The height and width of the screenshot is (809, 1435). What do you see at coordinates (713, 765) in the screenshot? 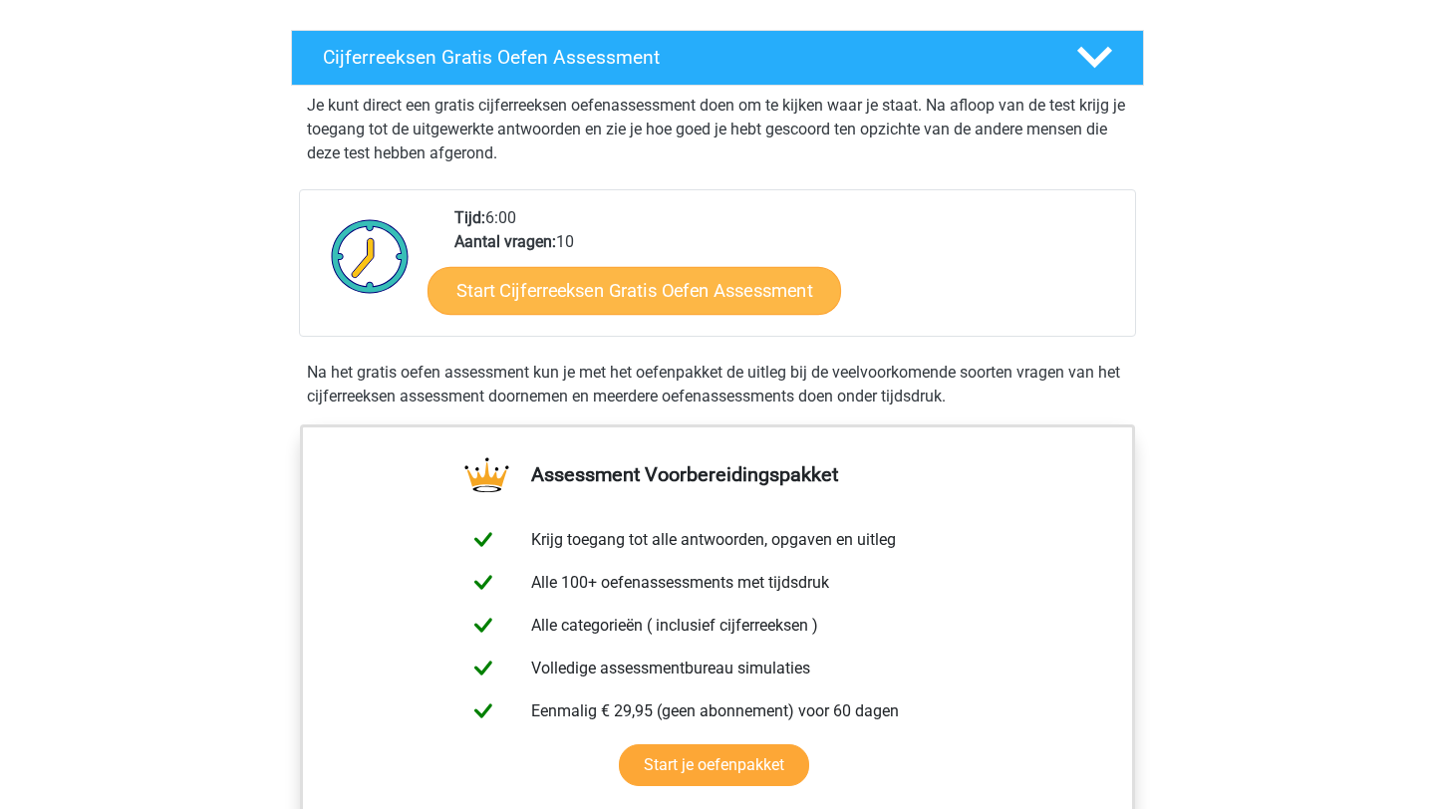
I see `a: Start je oefenpakket` at bounding box center [713, 765].